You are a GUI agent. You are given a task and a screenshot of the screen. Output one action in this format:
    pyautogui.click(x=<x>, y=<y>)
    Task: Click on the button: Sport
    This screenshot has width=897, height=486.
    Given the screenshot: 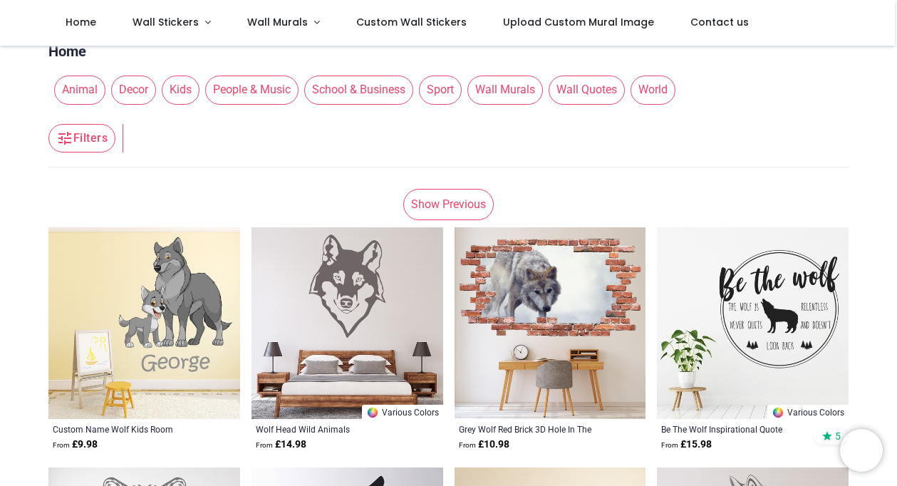 What is the action you would take?
    pyautogui.click(x=438, y=90)
    